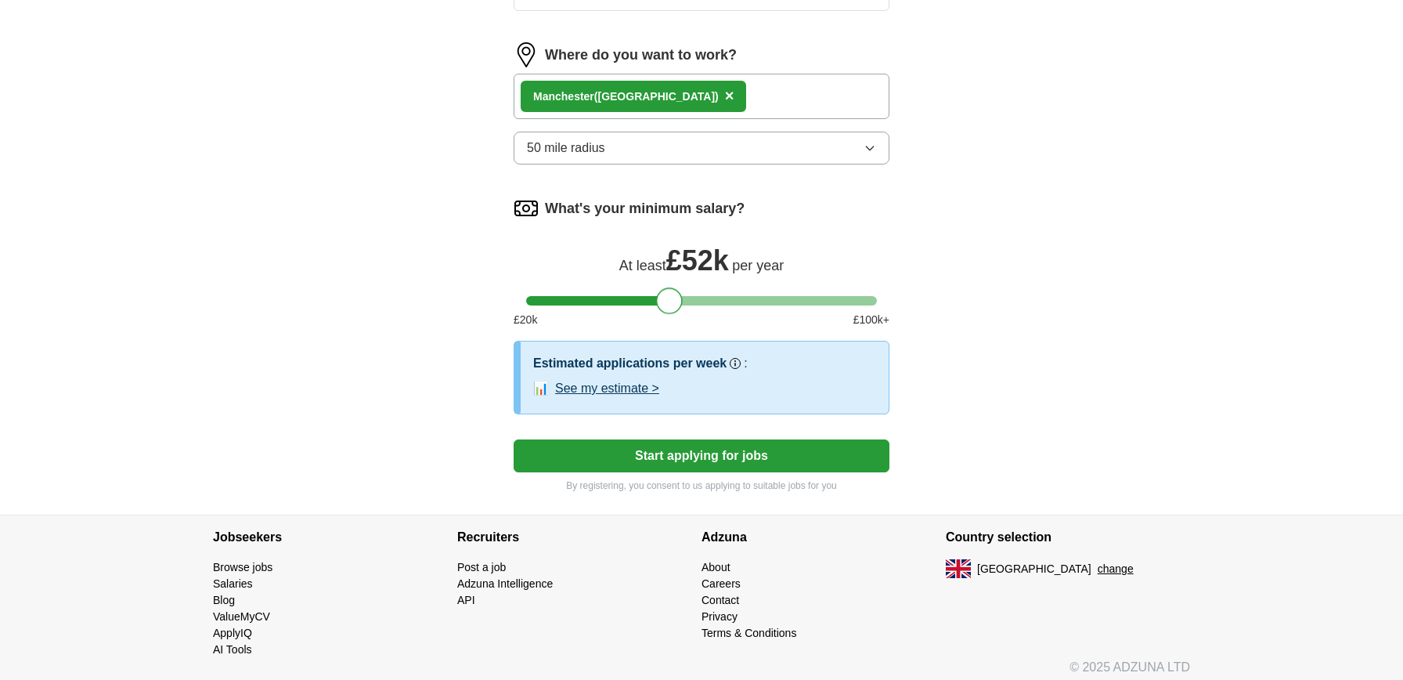 The image size is (1403, 680). What do you see at coordinates (698, 260) in the screenshot?
I see `span: £ 52k` at bounding box center [698, 260].